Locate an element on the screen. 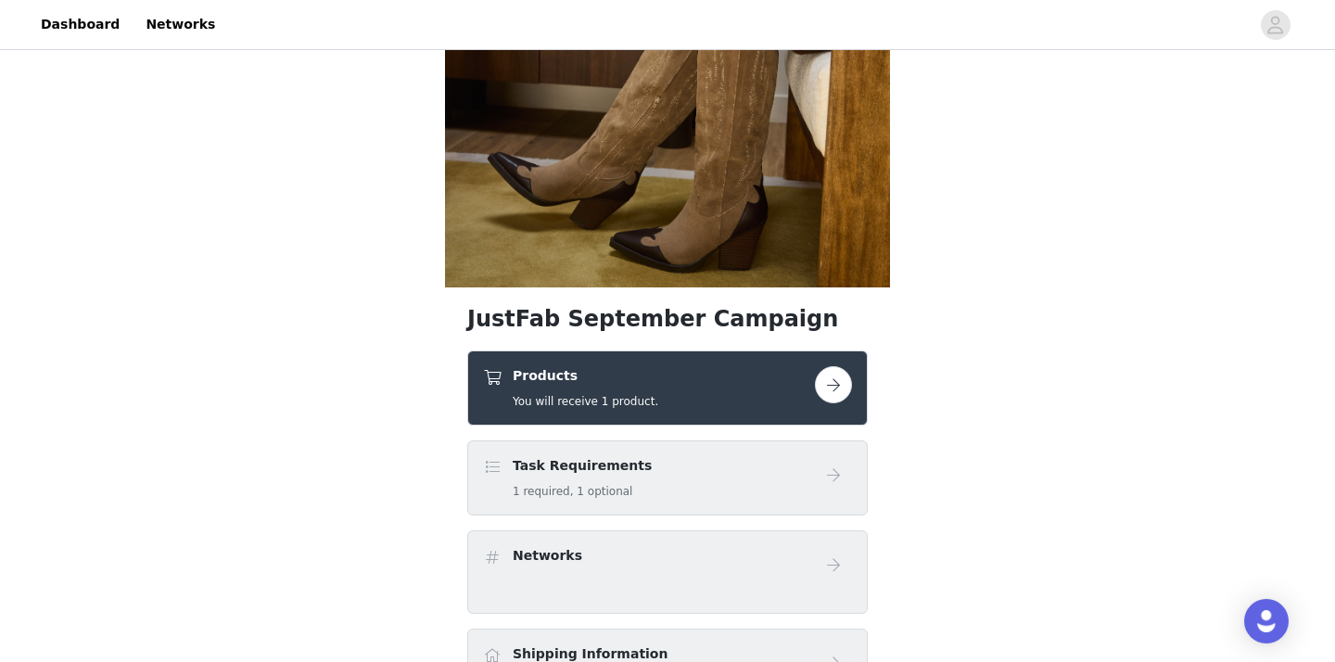 Image resolution: width=1335 pixels, height=662 pixels. h4: Task Requirements is located at coordinates (582, 465).